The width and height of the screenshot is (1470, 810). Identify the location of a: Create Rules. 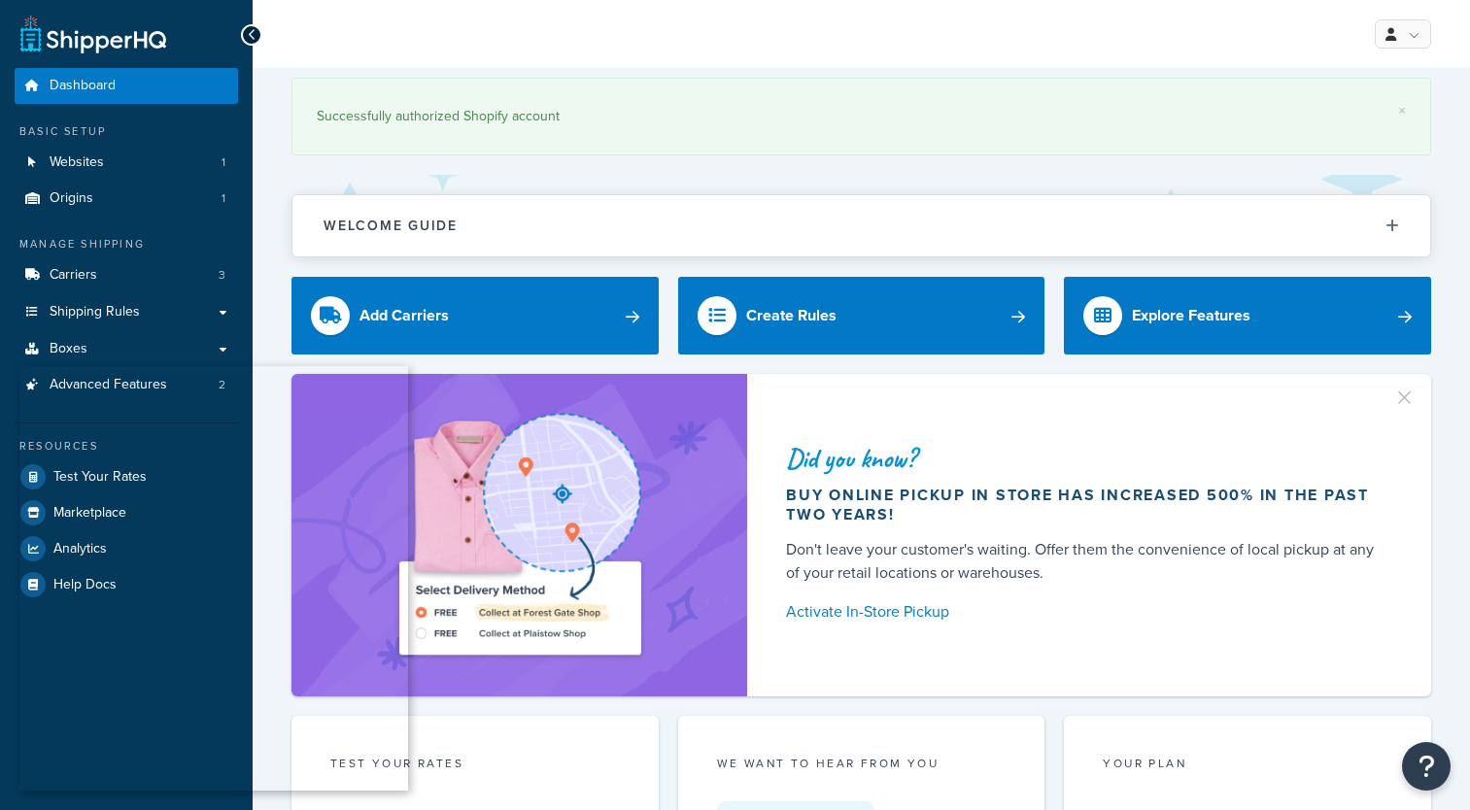
(862, 316).